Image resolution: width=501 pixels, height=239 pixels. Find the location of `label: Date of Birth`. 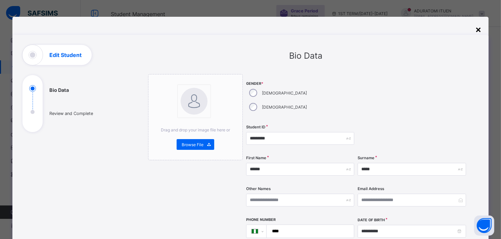

label: Date of Birth is located at coordinates (371, 220).